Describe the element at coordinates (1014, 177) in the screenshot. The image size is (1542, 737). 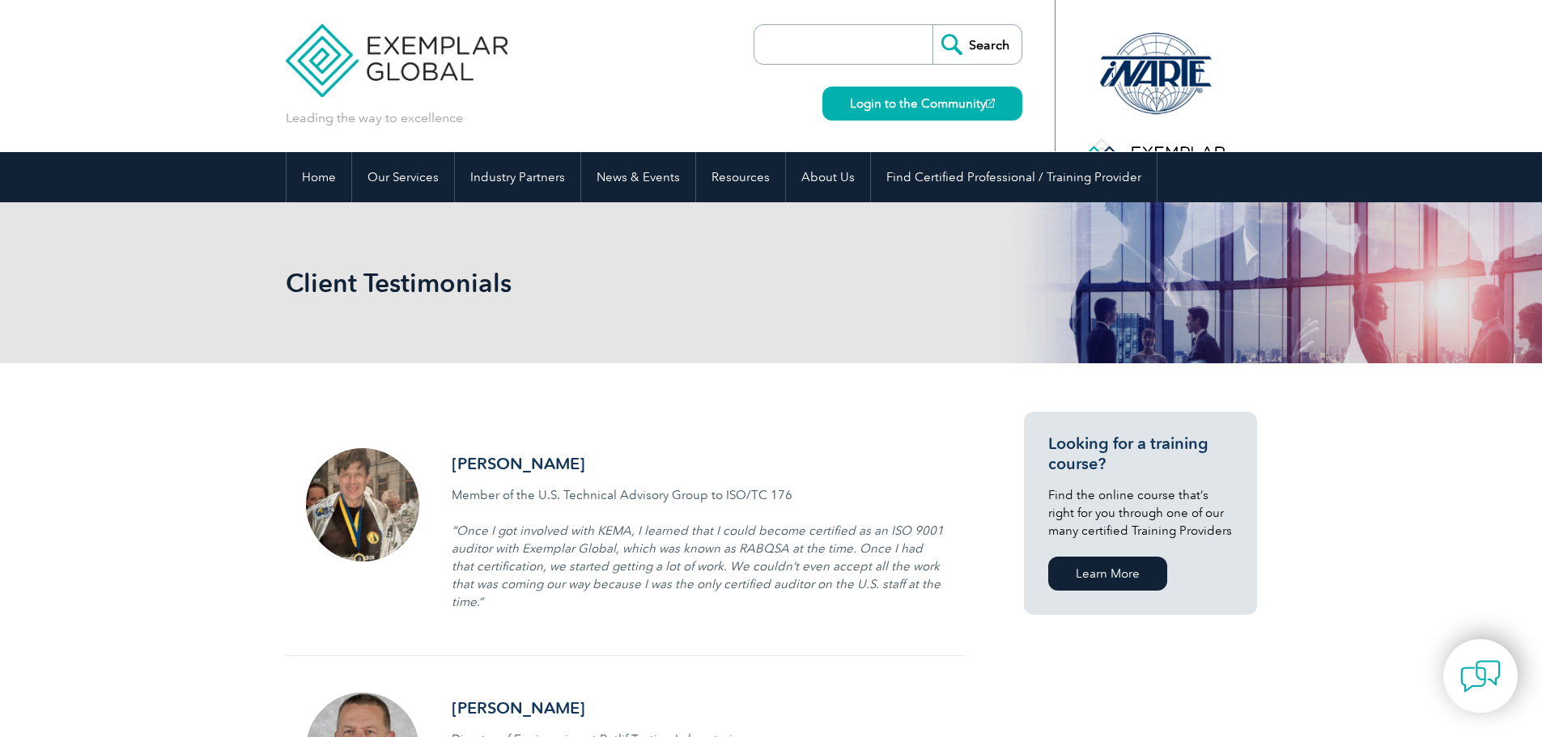
I see `a: Find Certified Professional / Training Provider` at that location.